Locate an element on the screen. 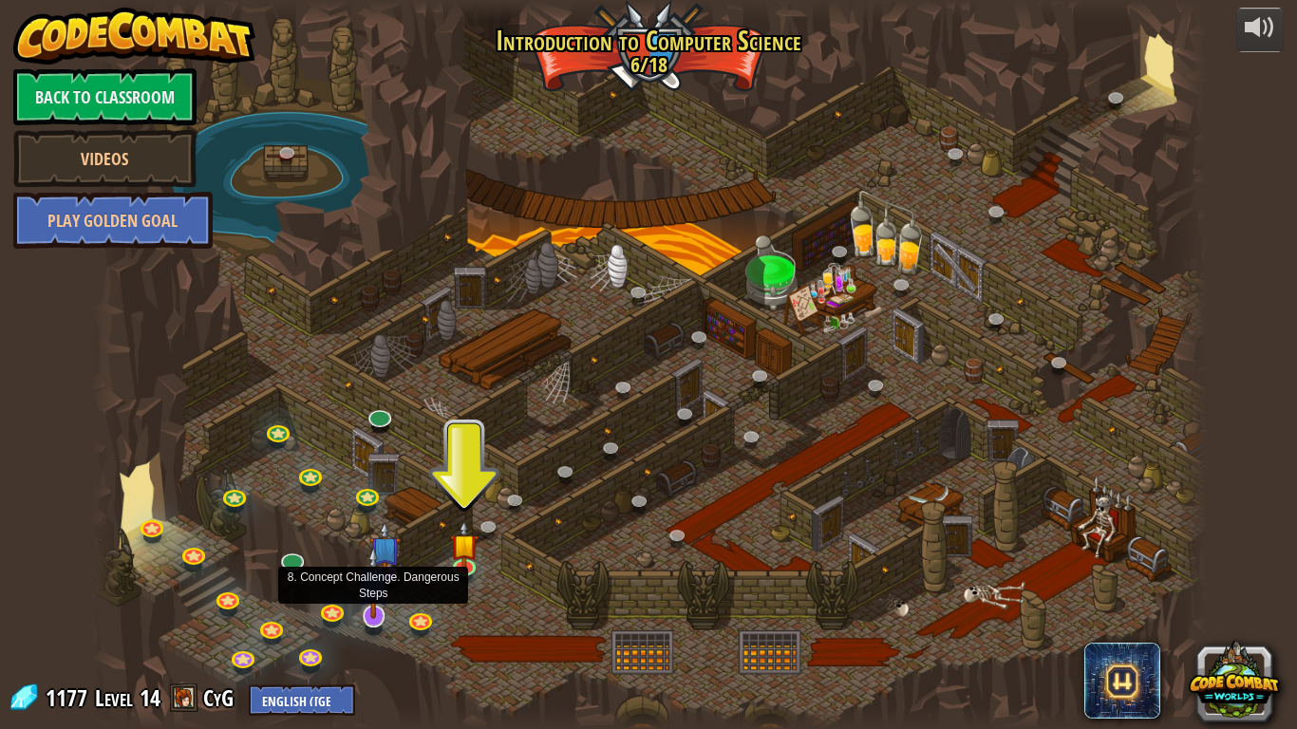 This screenshot has width=1297, height=729. img: level-banner-started.png is located at coordinates (464, 544).